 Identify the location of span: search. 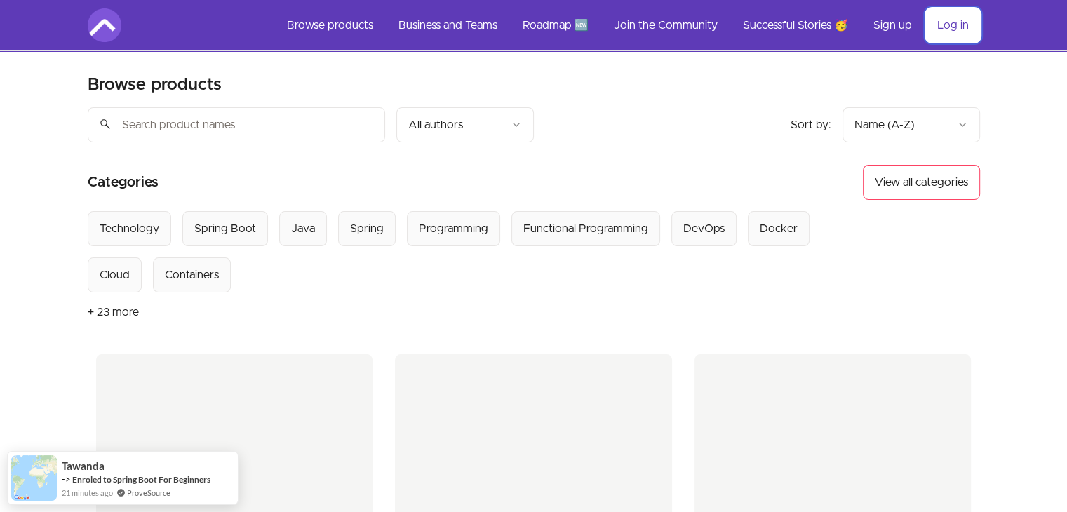
(105, 124).